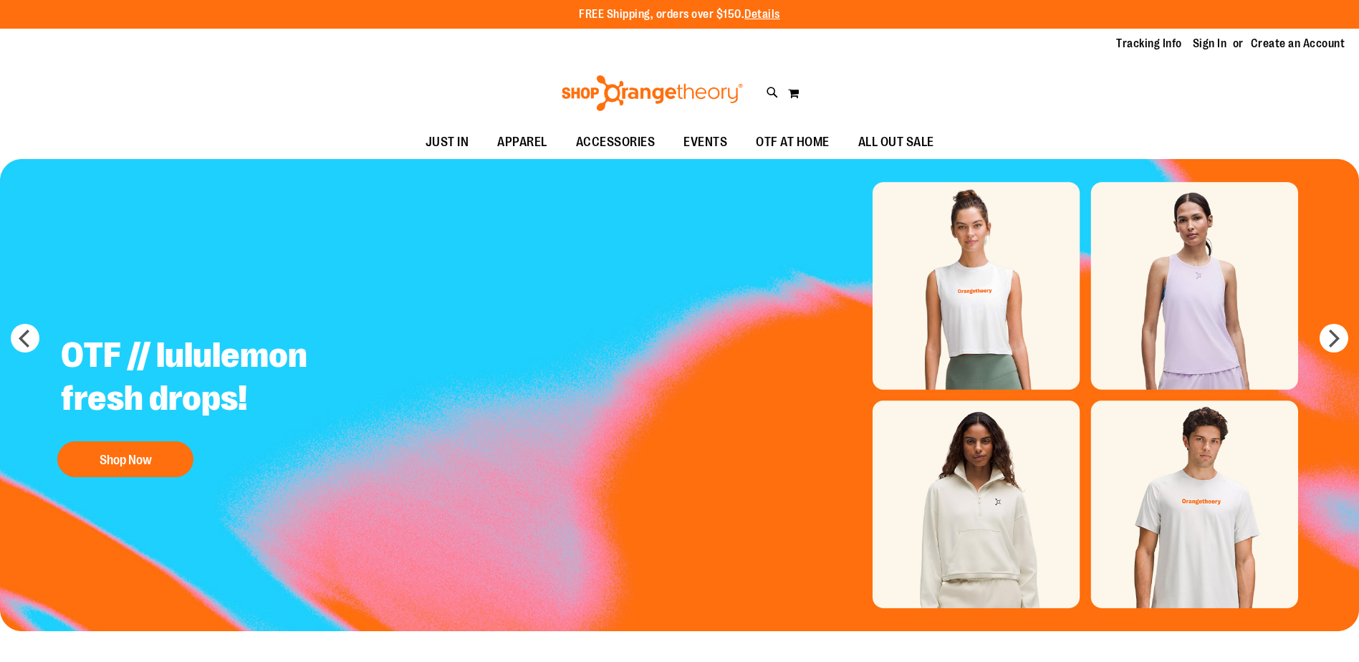 This screenshot has height=662, width=1359. What do you see at coordinates (896, 142) in the screenshot?
I see `span: ALL OUT SALE` at bounding box center [896, 142].